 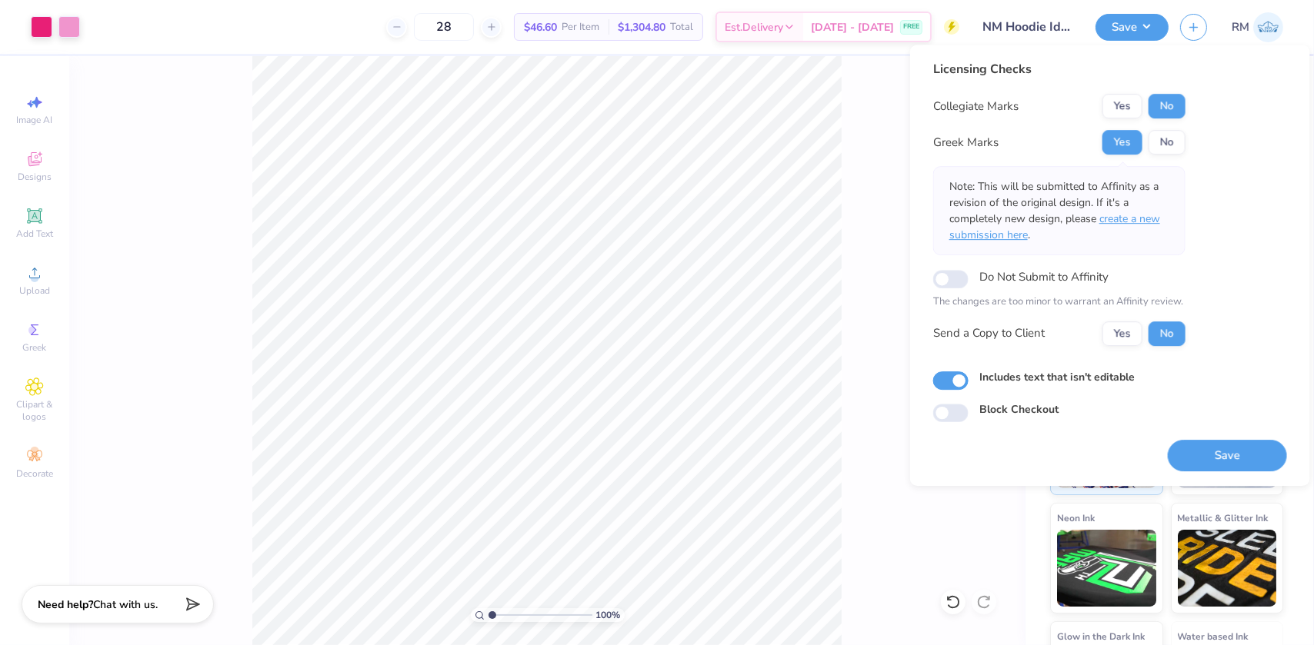 What do you see at coordinates (911, 27) in the screenshot?
I see `span: FREE` at bounding box center [911, 27].